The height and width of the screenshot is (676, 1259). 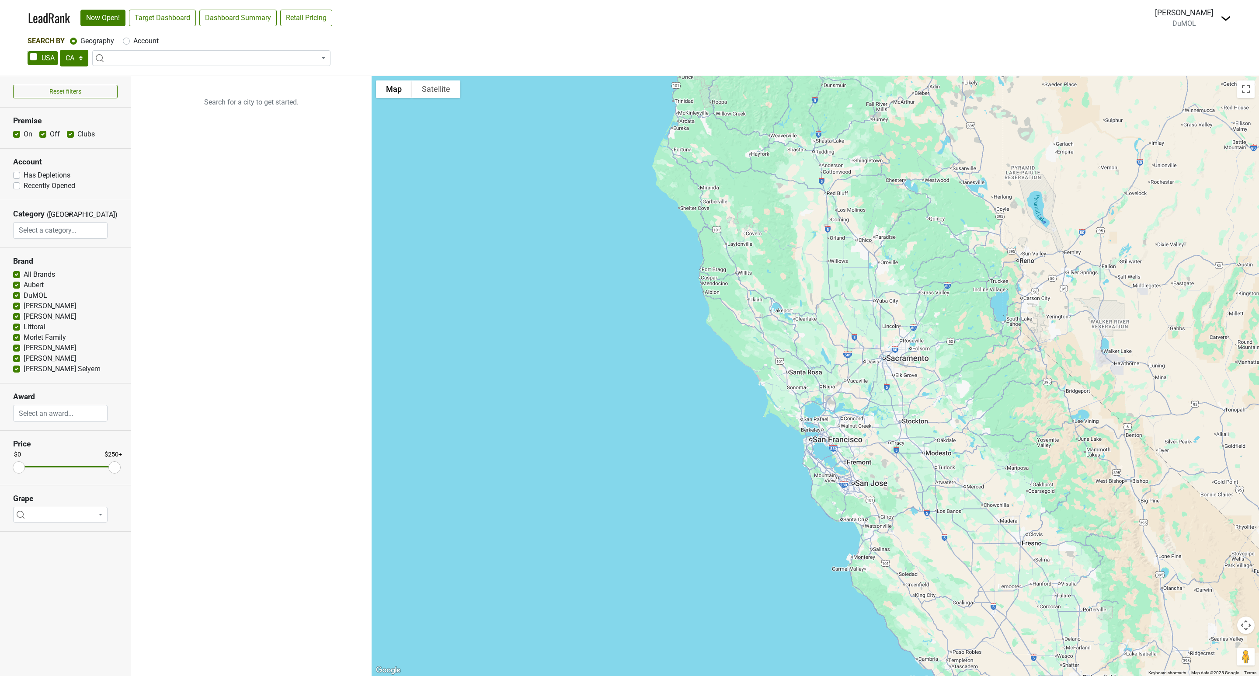 What do you see at coordinates (1246, 89) in the screenshot?
I see `button: Toggle fullscreen view` at bounding box center [1246, 89].